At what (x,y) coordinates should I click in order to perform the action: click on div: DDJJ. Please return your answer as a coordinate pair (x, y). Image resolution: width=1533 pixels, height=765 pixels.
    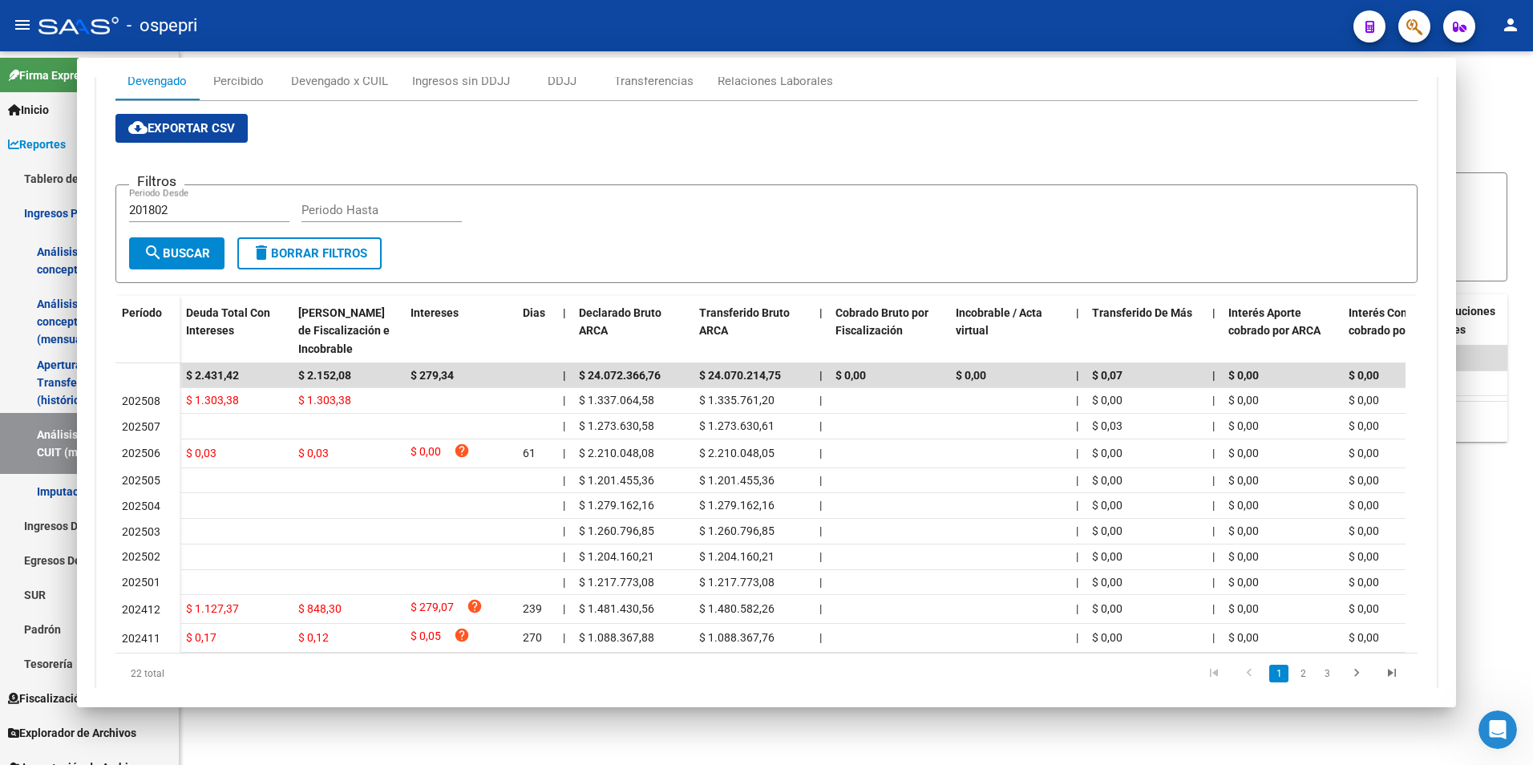
    Looking at the image, I should click on (562, 81).